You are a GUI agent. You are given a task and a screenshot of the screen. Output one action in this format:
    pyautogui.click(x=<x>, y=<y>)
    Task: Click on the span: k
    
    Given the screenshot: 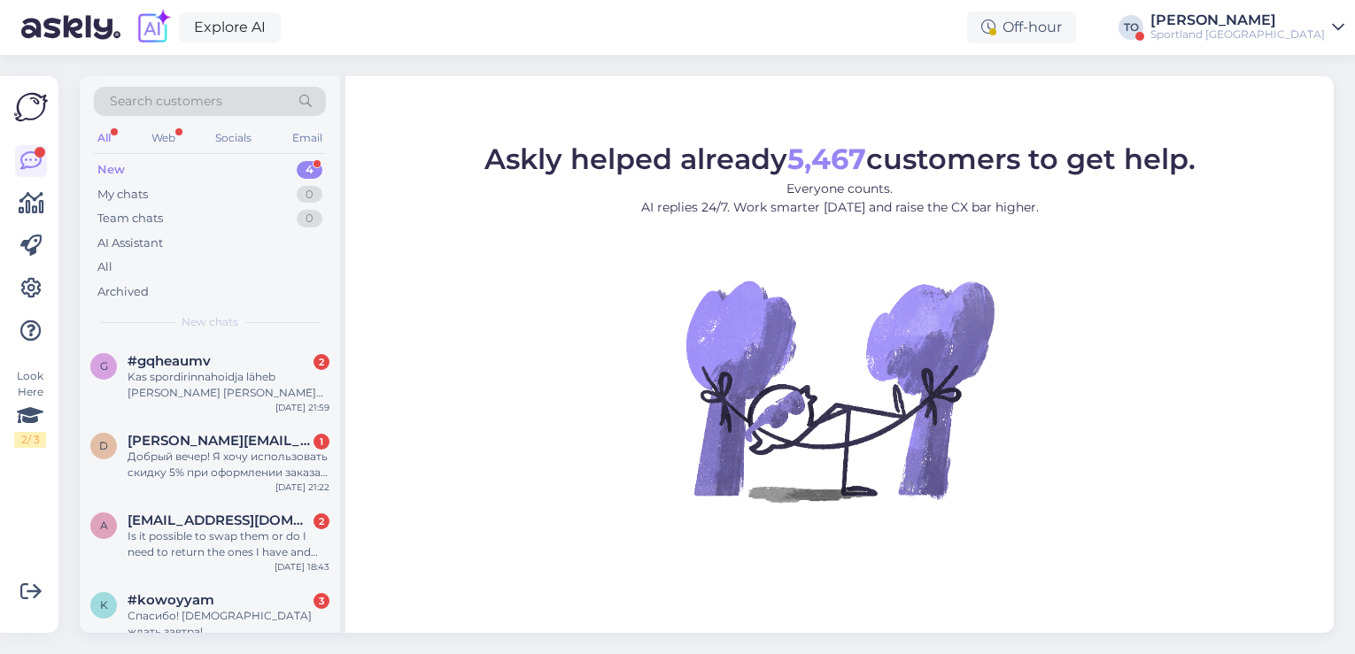 What is the action you would take?
    pyautogui.click(x=104, y=605)
    